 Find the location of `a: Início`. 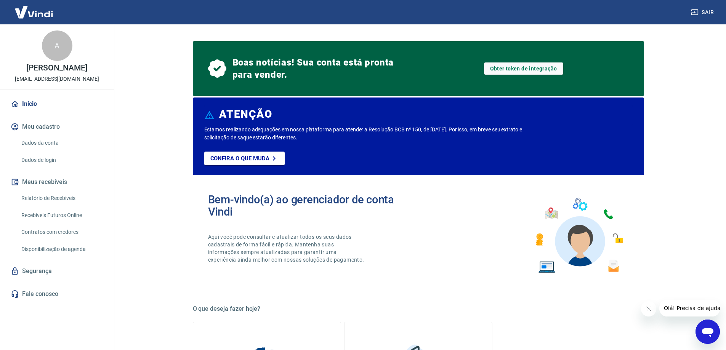

a: Início is located at coordinates (57, 104).